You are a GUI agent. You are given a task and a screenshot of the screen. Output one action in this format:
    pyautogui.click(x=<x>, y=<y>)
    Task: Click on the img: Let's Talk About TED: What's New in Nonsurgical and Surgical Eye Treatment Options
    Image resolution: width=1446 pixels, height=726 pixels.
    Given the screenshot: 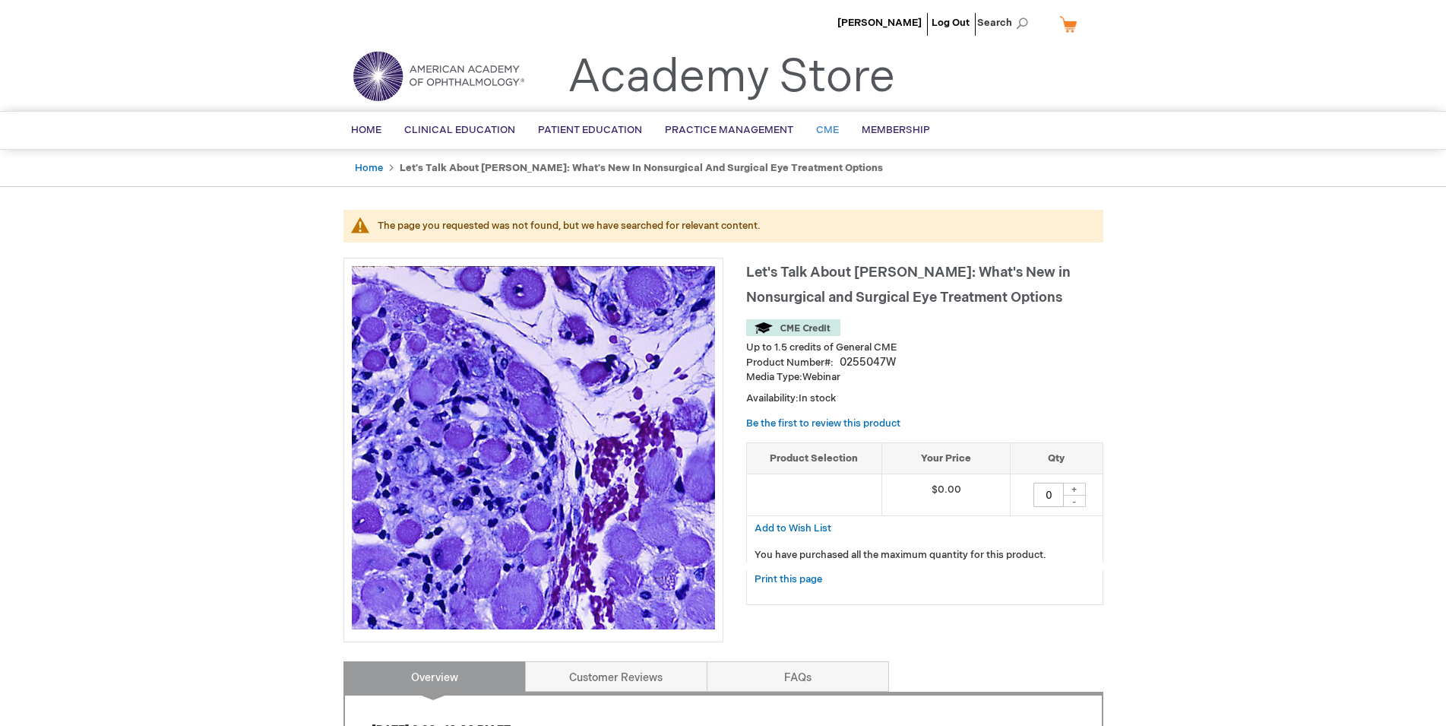 What is the action you would take?
    pyautogui.click(x=534, y=448)
    